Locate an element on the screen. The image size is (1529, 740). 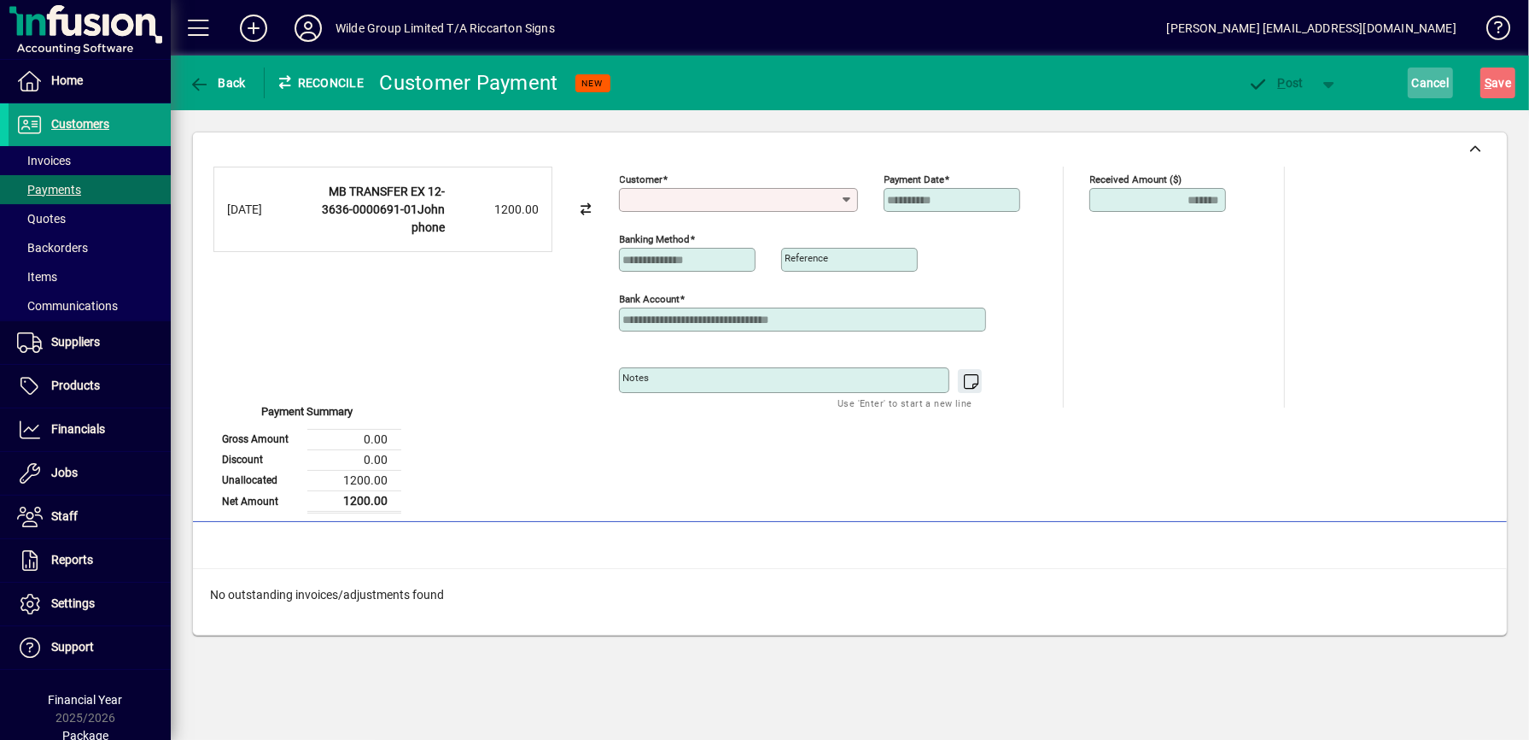
span: Items is located at coordinates (37, 277).